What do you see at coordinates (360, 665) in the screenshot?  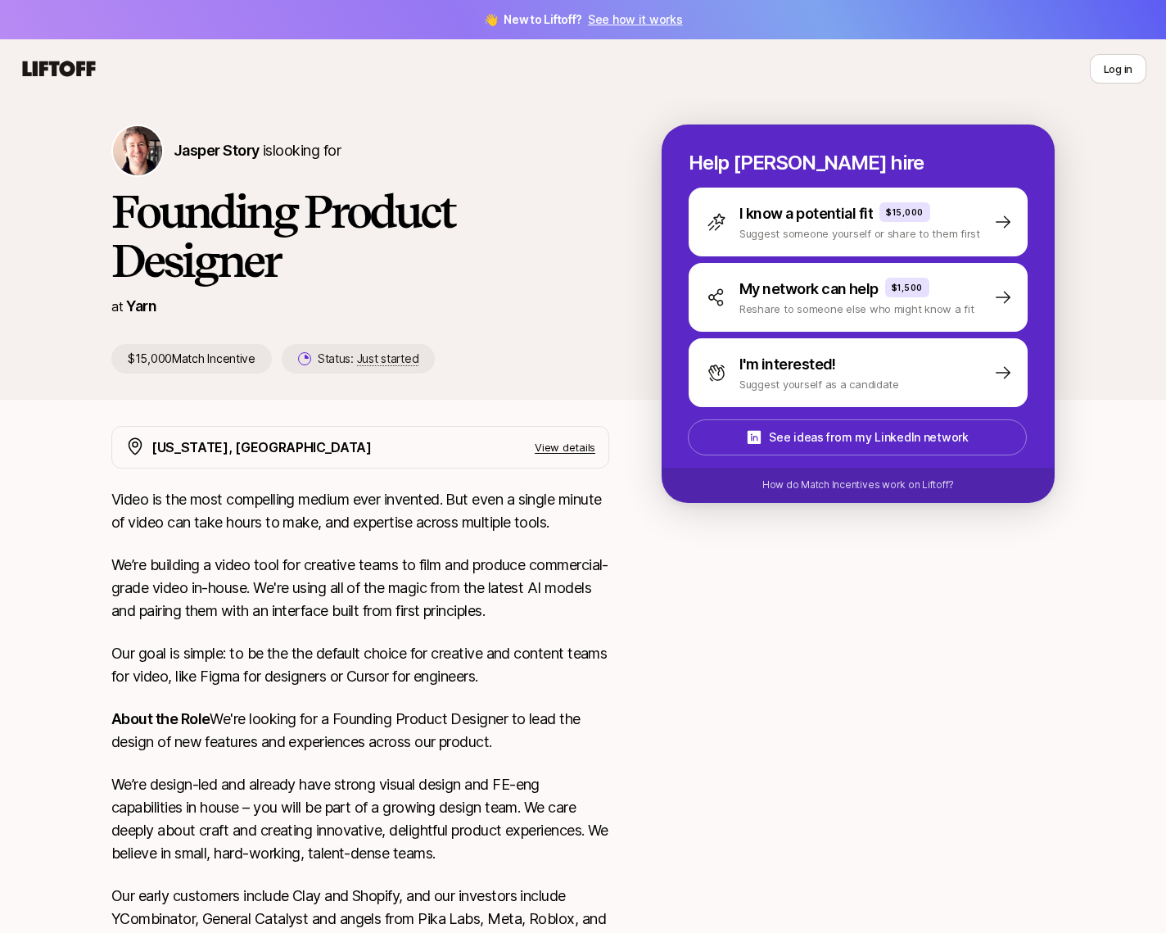 I see `p: Our goal is simple: to be the the default choice for creative and content teams for video, like F...` at bounding box center [360, 665].